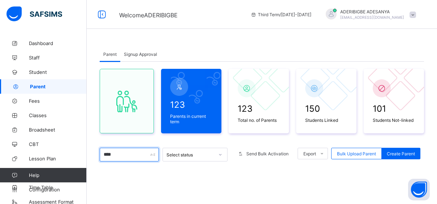 Image resolution: width=437 pixels, height=204 pixels. Describe the element at coordinates (57, 175) in the screenshot. I see `span: Help` at that location.